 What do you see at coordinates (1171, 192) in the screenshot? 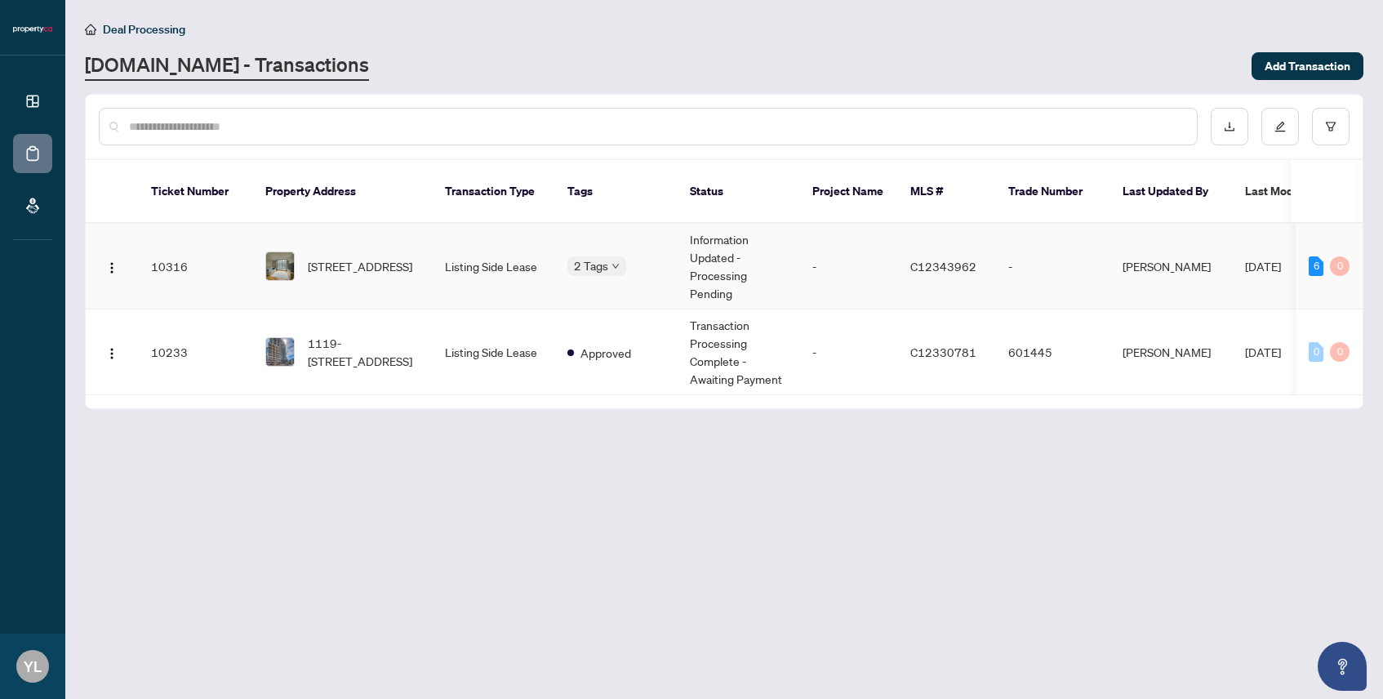
I see `th: Last Updated By` at bounding box center [1171, 192].